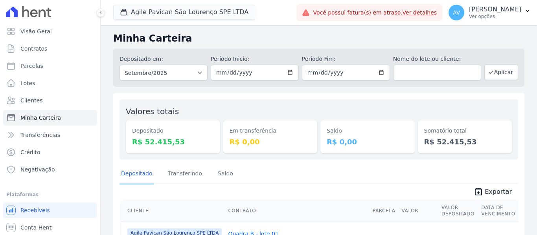 The image size is (537, 235). Describe the element at coordinates (30, 152) in the screenshot. I see `span: Crédito` at that location.